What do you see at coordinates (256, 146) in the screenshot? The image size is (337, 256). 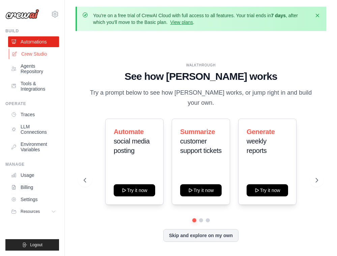 I see `span: weekly reports` at bounding box center [256, 146].